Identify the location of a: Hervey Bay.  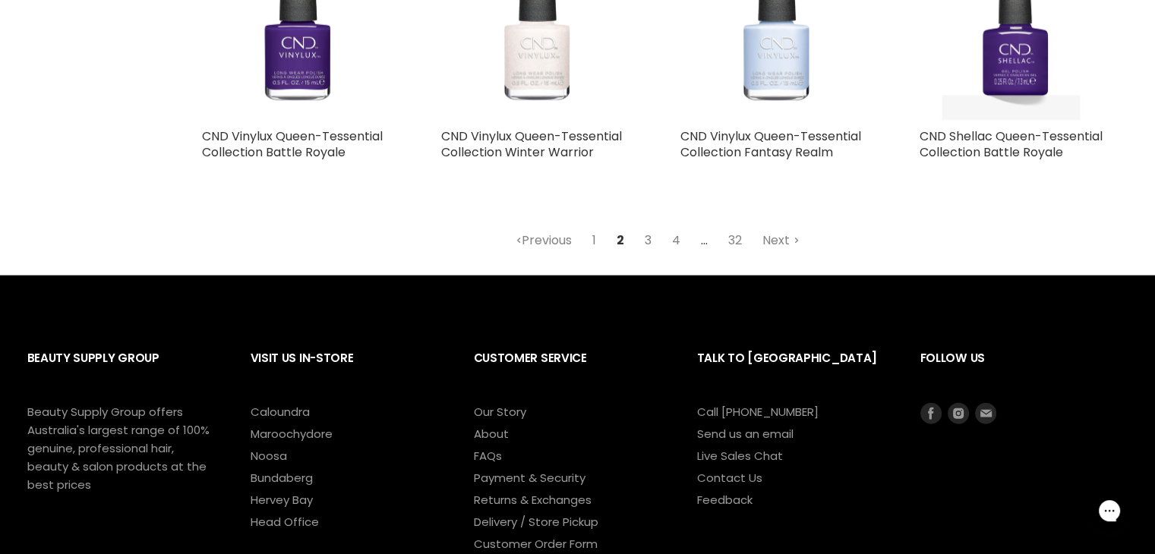
(282, 500).